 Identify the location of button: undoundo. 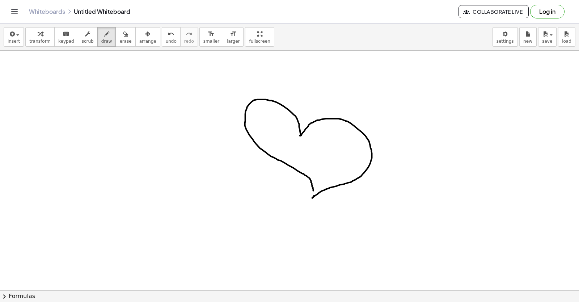
(171, 37).